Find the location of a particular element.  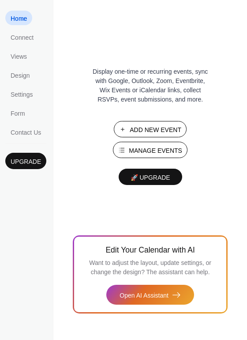

span: Form is located at coordinates (18, 113).